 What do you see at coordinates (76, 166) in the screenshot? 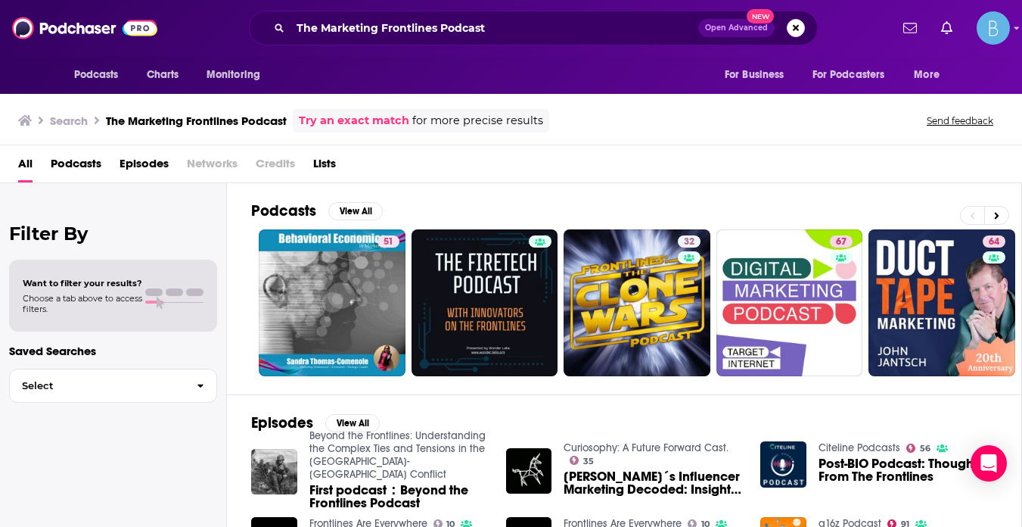
I see `a: Podcasts` at bounding box center [76, 166].